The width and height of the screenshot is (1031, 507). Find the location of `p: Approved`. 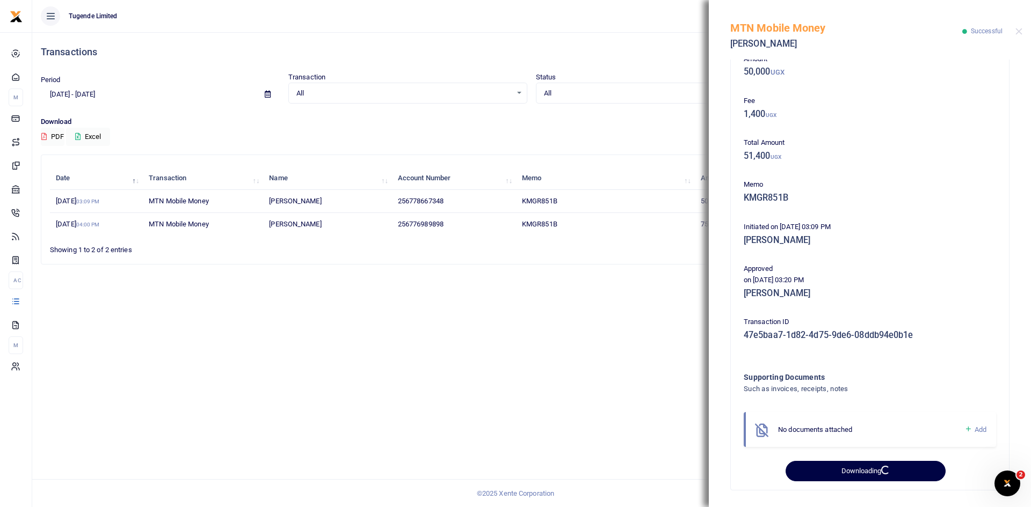

p: Approved is located at coordinates (870, 269).